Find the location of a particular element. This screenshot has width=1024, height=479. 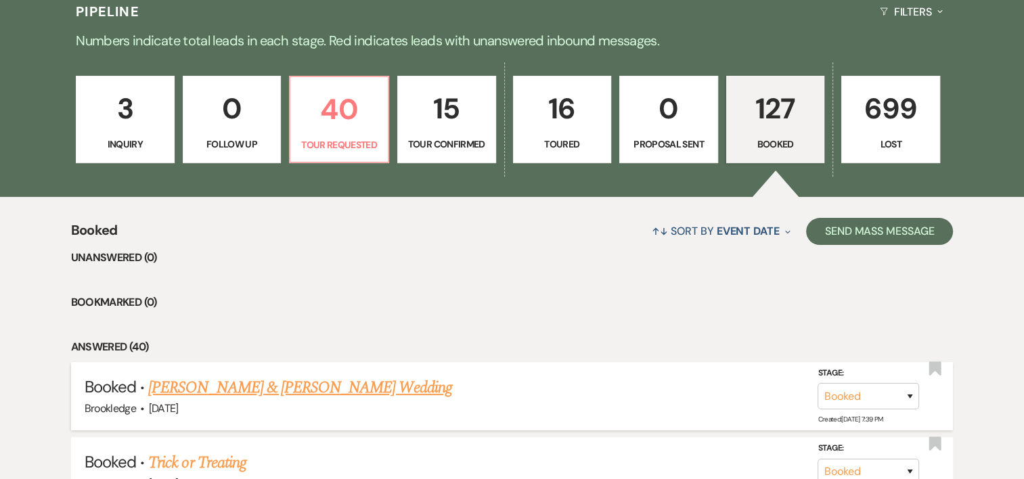

span: Brookledge is located at coordinates (110, 408).